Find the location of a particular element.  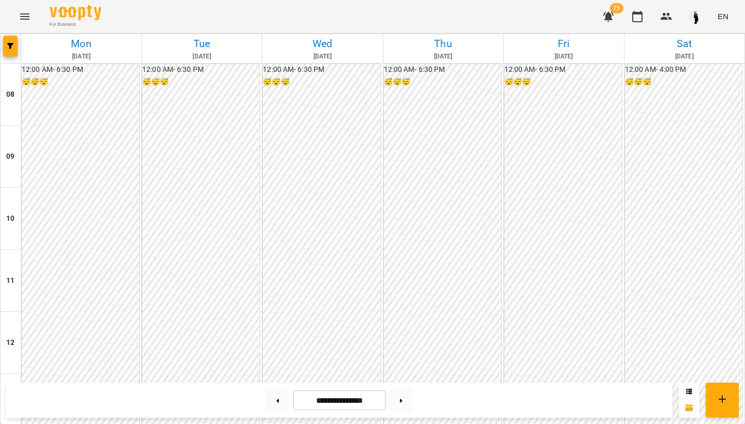

h6: 10 is located at coordinates (10, 219).